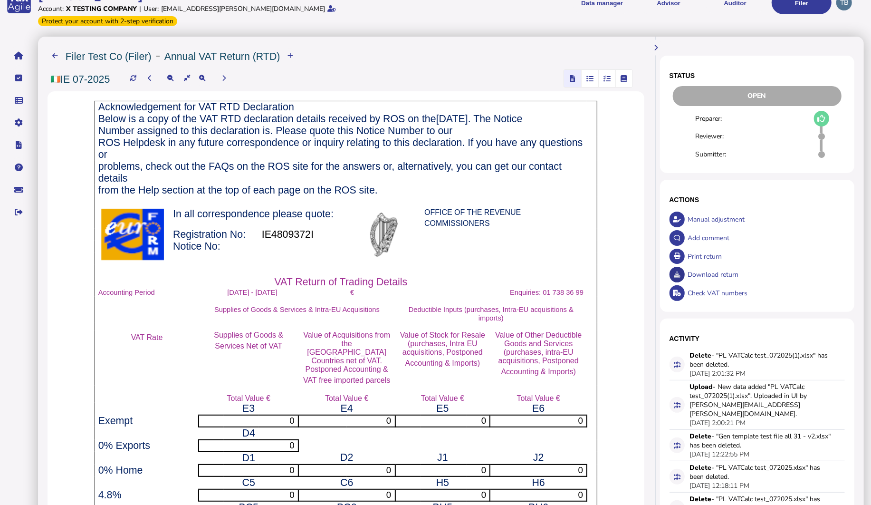 This screenshot has width=871, height=505. Describe the element at coordinates (209, 234) in the screenshot. I see `span: Registration No:` at that location.